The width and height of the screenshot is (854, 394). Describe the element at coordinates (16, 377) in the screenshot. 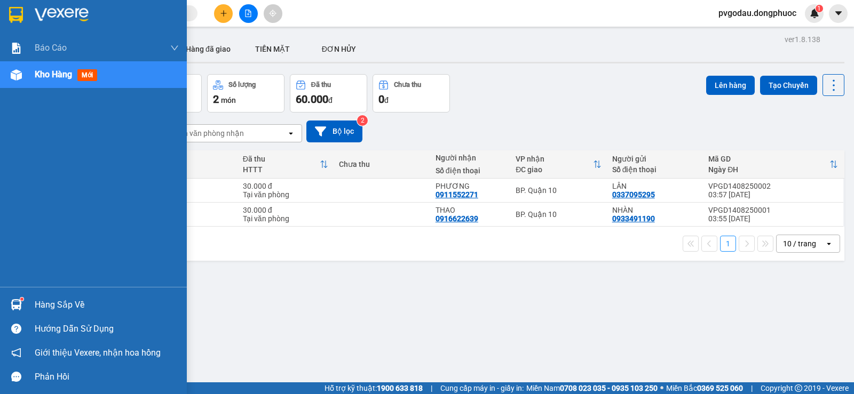

I see `span: message` at that location.